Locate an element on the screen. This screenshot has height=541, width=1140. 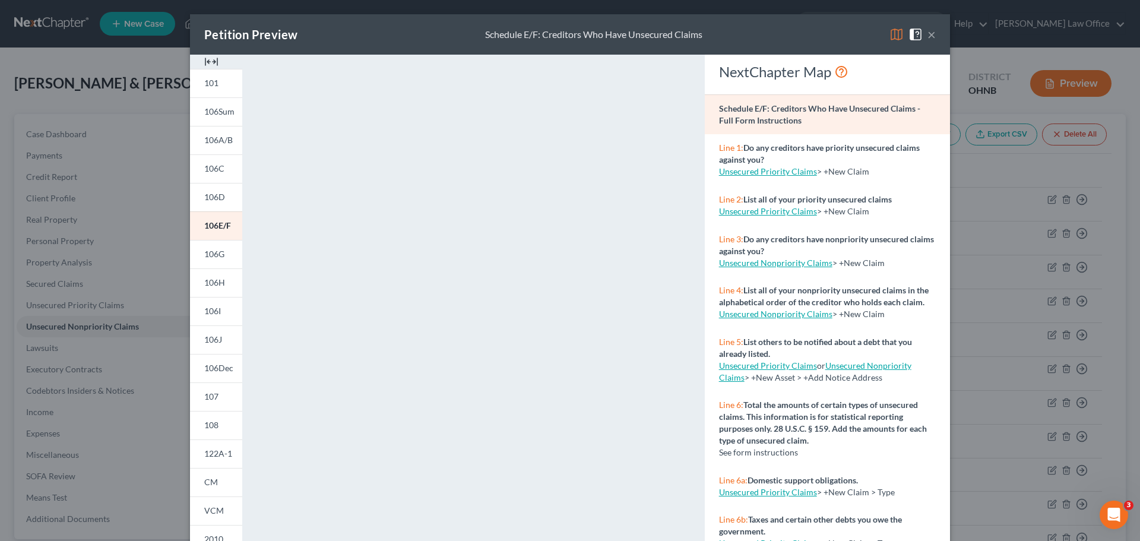
span: Line 4: is located at coordinates (731, 290).